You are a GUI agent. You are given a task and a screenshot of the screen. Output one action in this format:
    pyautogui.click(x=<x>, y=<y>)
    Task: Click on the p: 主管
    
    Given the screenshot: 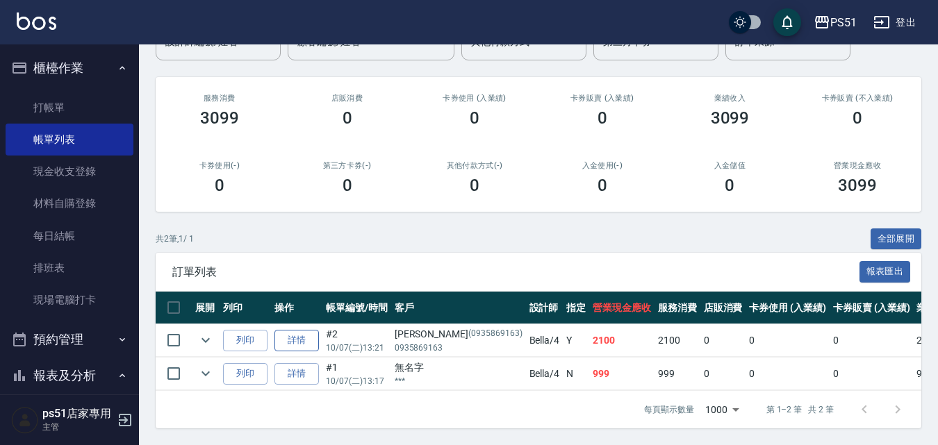 What is the action you would take?
    pyautogui.click(x=78, y=427)
    